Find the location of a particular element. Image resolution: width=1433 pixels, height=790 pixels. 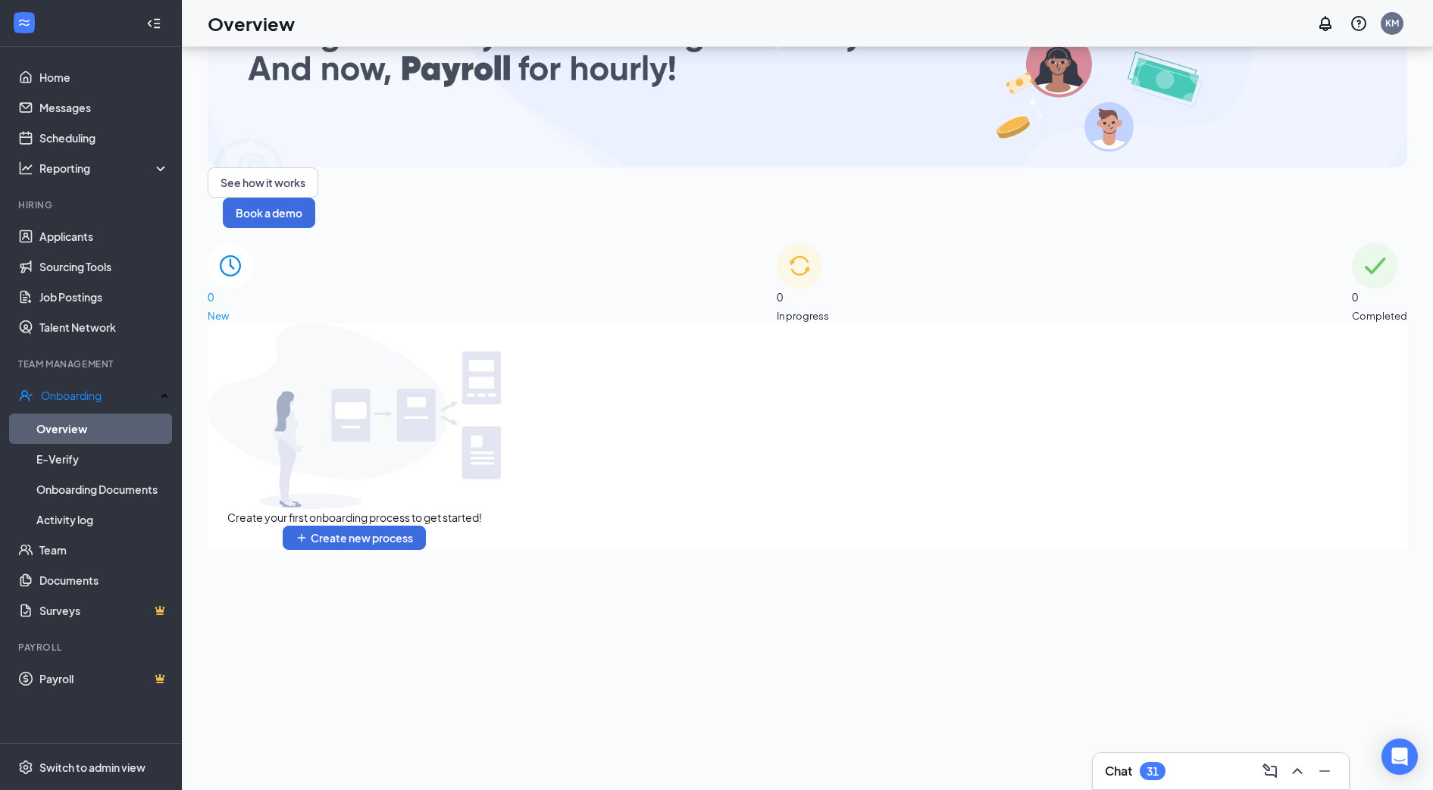

span: New is located at coordinates (230, 316).